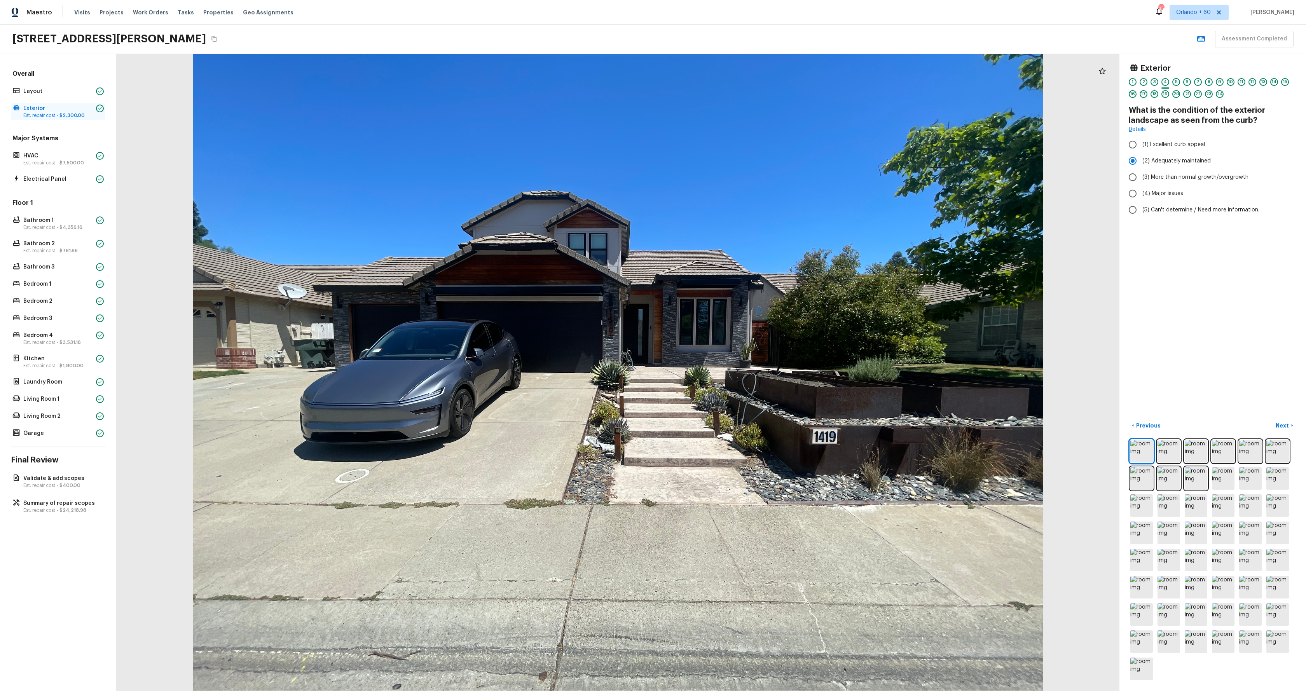 The image size is (1306, 691). What do you see at coordinates (1144, 82) in the screenshot?
I see `div: 2` at bounding box center [1144, 82].